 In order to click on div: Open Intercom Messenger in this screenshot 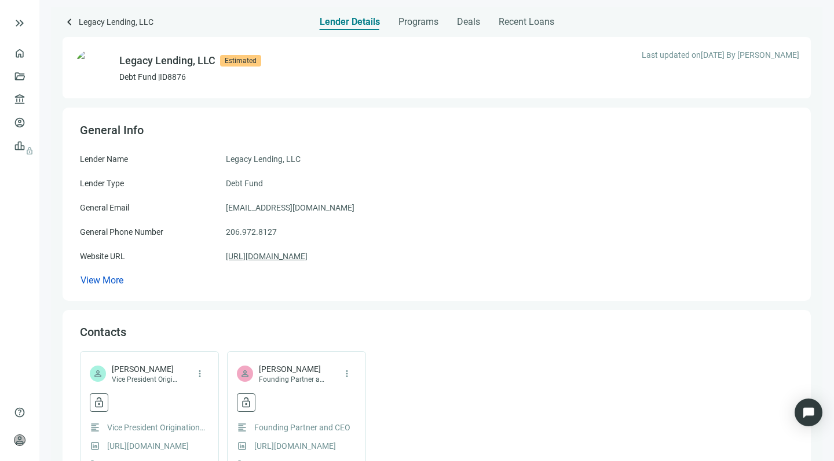, I will do `click(808, 413)`.